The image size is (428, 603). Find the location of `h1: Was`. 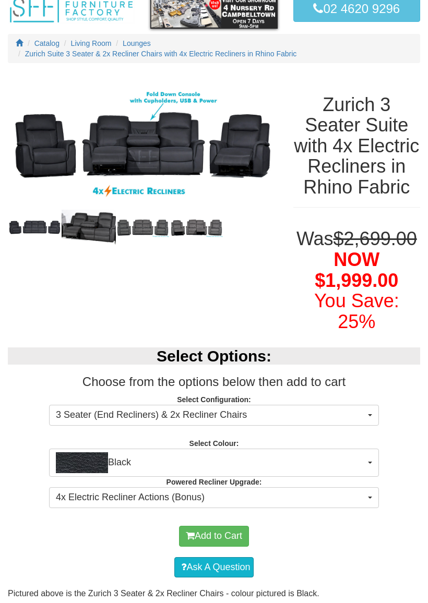

h1: Was is located at coordinates (356, 280).